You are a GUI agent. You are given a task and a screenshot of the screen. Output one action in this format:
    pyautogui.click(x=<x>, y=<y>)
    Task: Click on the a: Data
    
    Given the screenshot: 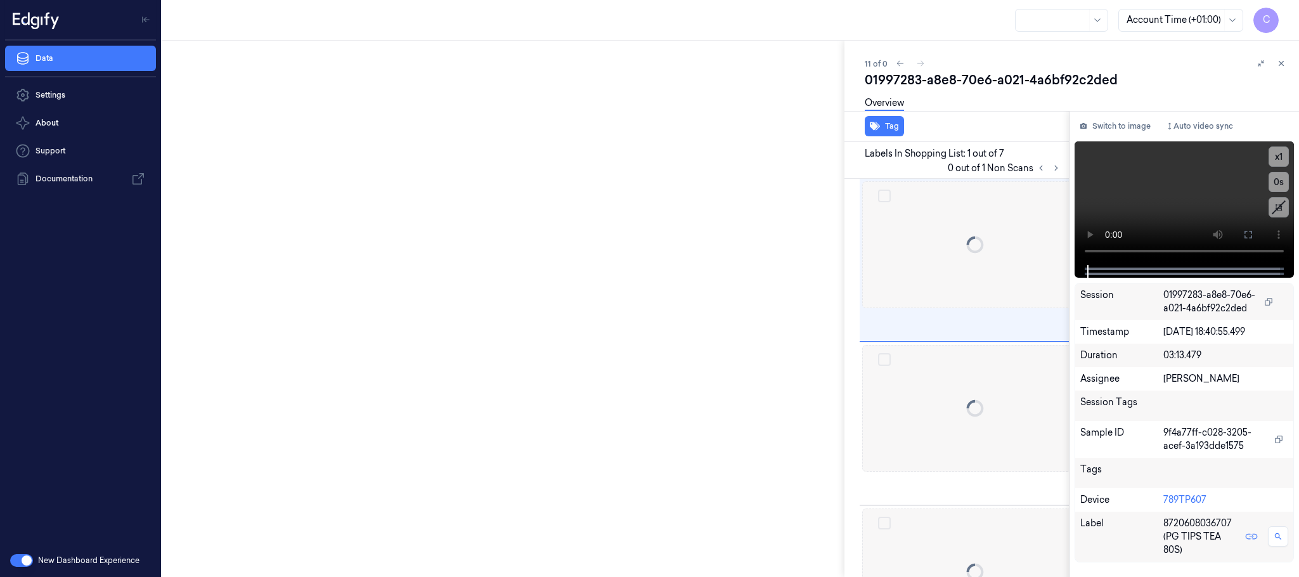 What is the action you would take?
    pyautogui.click(x=81, y=58)
    